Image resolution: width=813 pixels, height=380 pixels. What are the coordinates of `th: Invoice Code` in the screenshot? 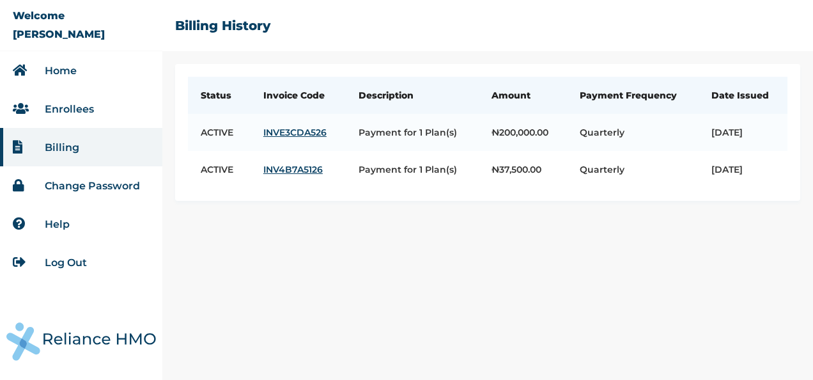 It's located at (298, 95).